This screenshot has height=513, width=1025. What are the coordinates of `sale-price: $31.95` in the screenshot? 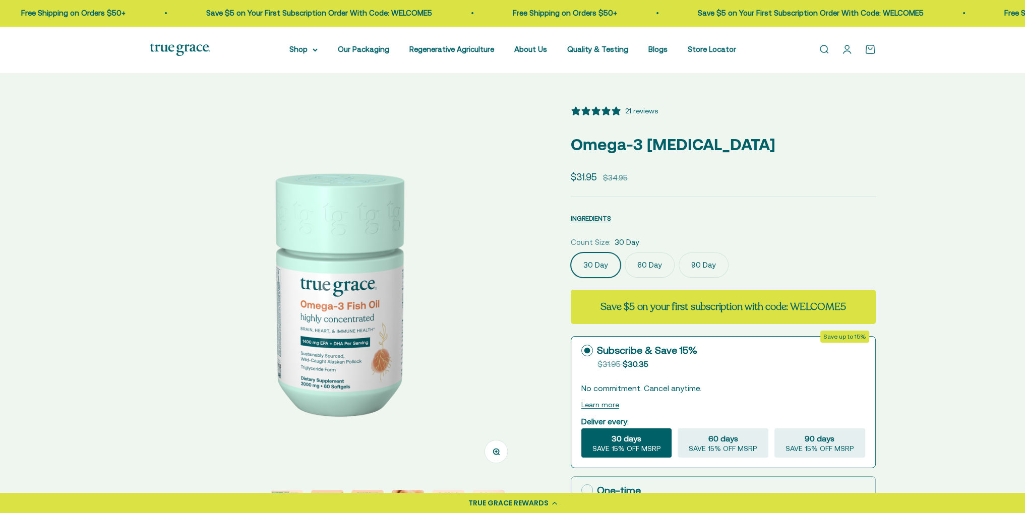 It's located at (584, 177).